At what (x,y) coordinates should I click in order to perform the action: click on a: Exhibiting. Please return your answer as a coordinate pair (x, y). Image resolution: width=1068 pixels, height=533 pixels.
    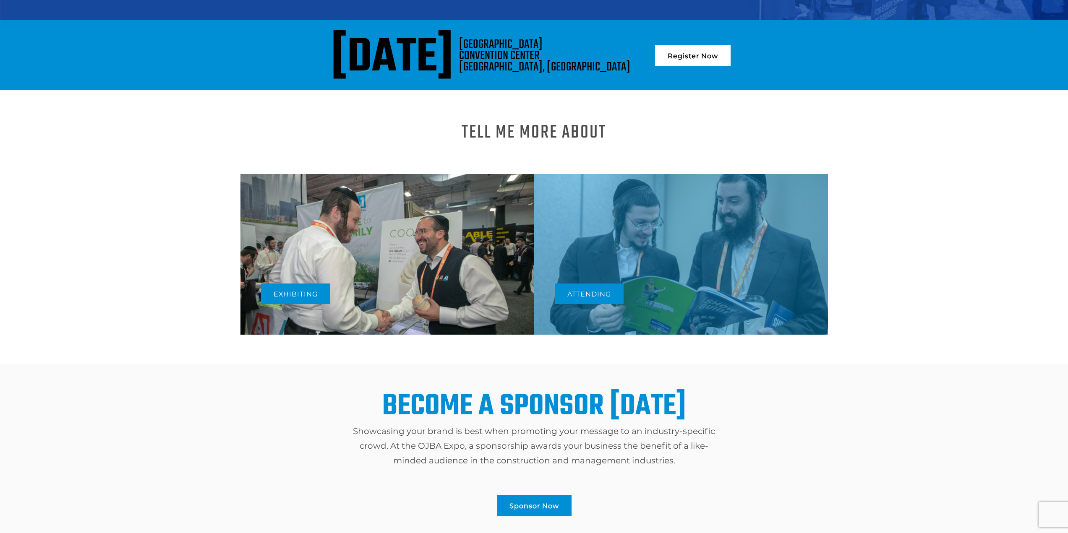
    Looking at the image, I should click on (295, 294).